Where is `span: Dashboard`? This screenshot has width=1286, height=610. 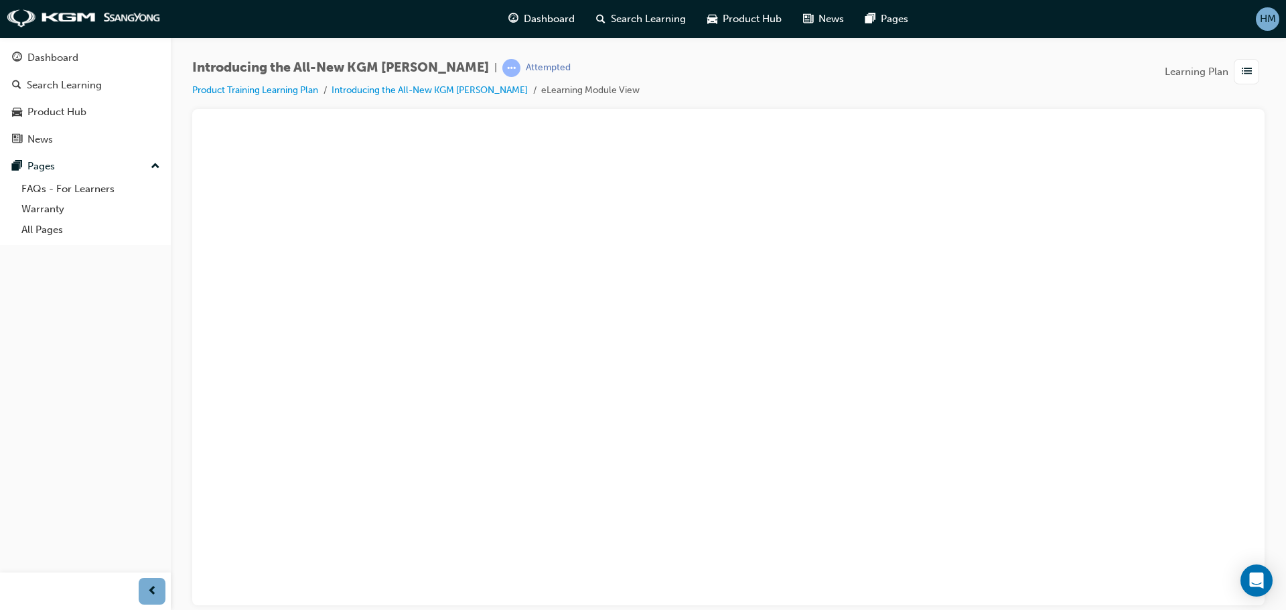 span: Dashboard is located at coordinates (549, 19).